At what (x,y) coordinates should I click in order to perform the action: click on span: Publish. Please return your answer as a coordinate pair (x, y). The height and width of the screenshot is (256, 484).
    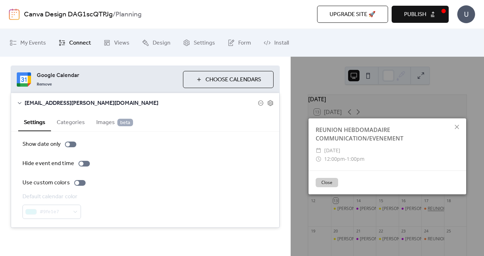
    Looking at the image, I should click on (415, 15).